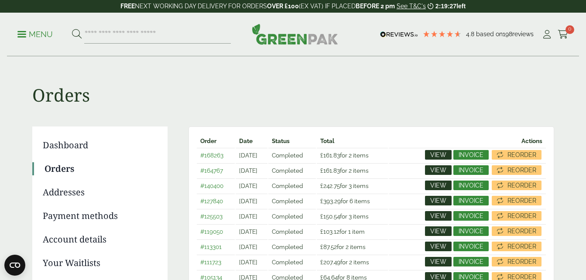 The image size is (586, 280). Describe the element at coordinates (446, 6) in the screenshot. I see `span: 2:19:27` at that location.